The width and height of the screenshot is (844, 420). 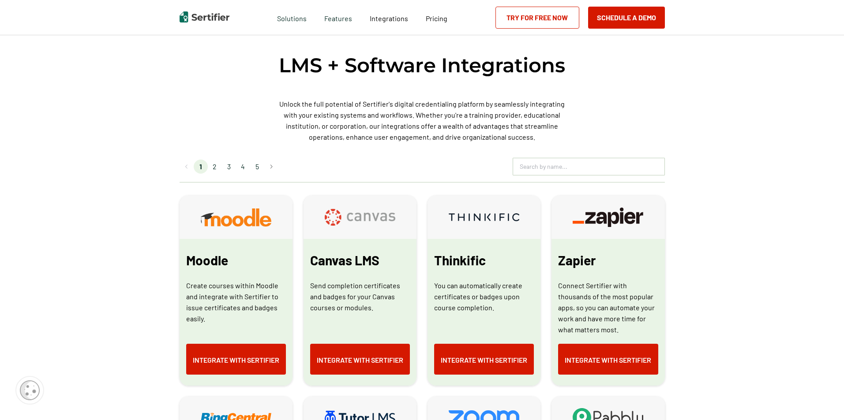 What do you see at coordinates (389, 18) in the screenshot?
I see `span: Integrations` at bounding box center [389, 18].